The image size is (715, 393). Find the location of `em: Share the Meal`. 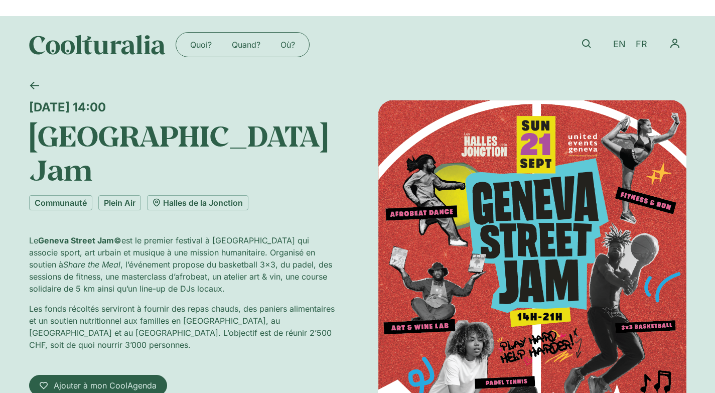

em: Share the Meal is located at coordinates (92, 265).